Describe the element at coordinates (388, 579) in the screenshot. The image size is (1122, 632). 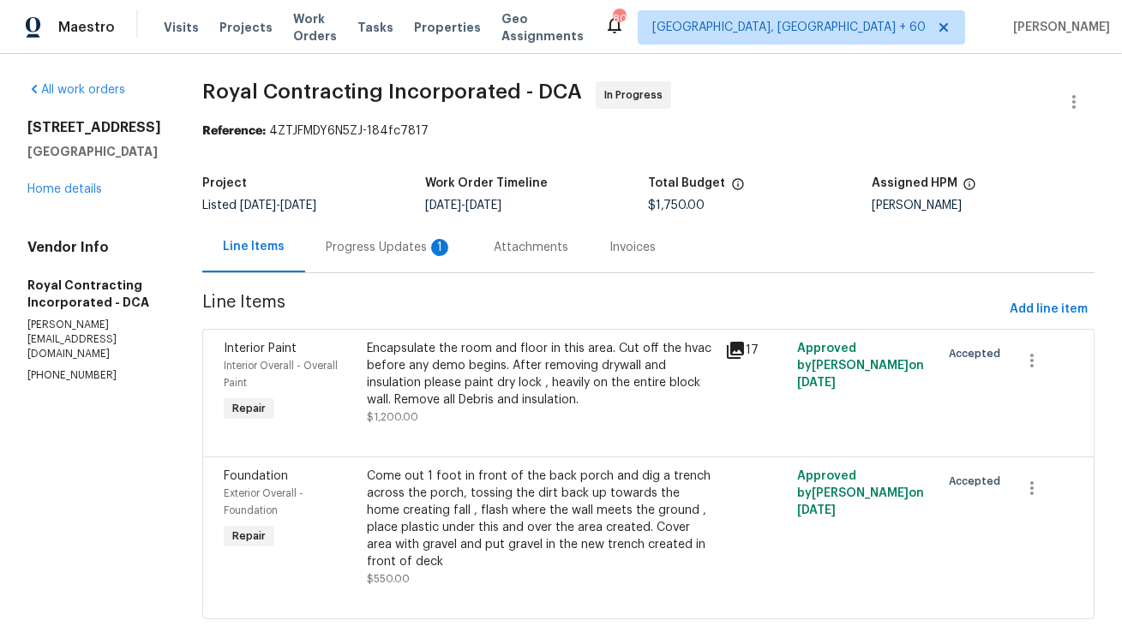
I see `span: $550.00` at that location.